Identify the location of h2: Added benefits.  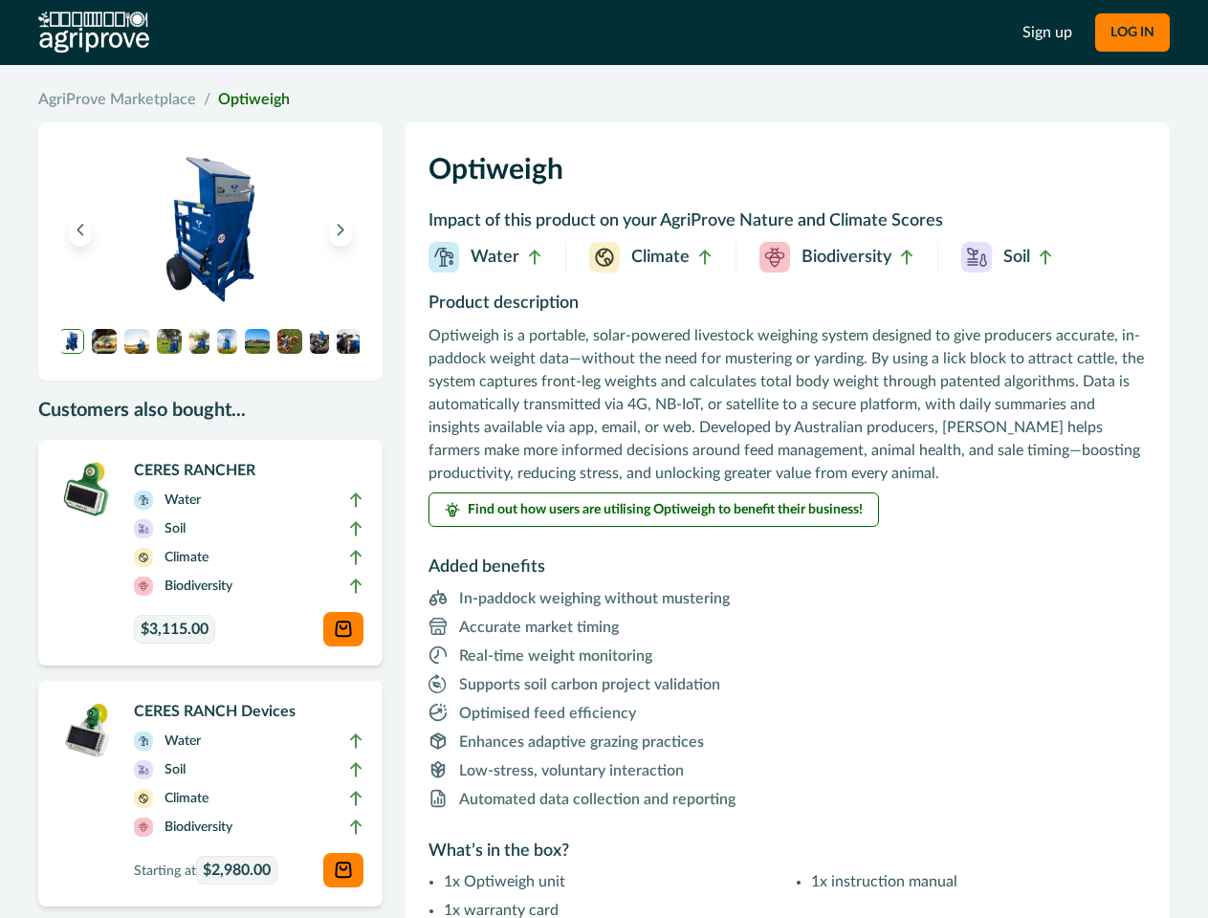
(787, 560).